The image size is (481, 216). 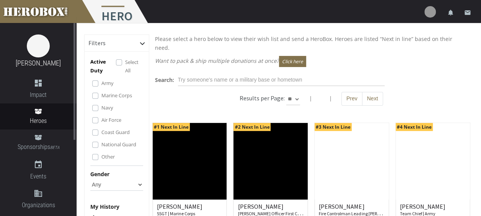 I want to click on small: BETA, so click(x=55, y=147).